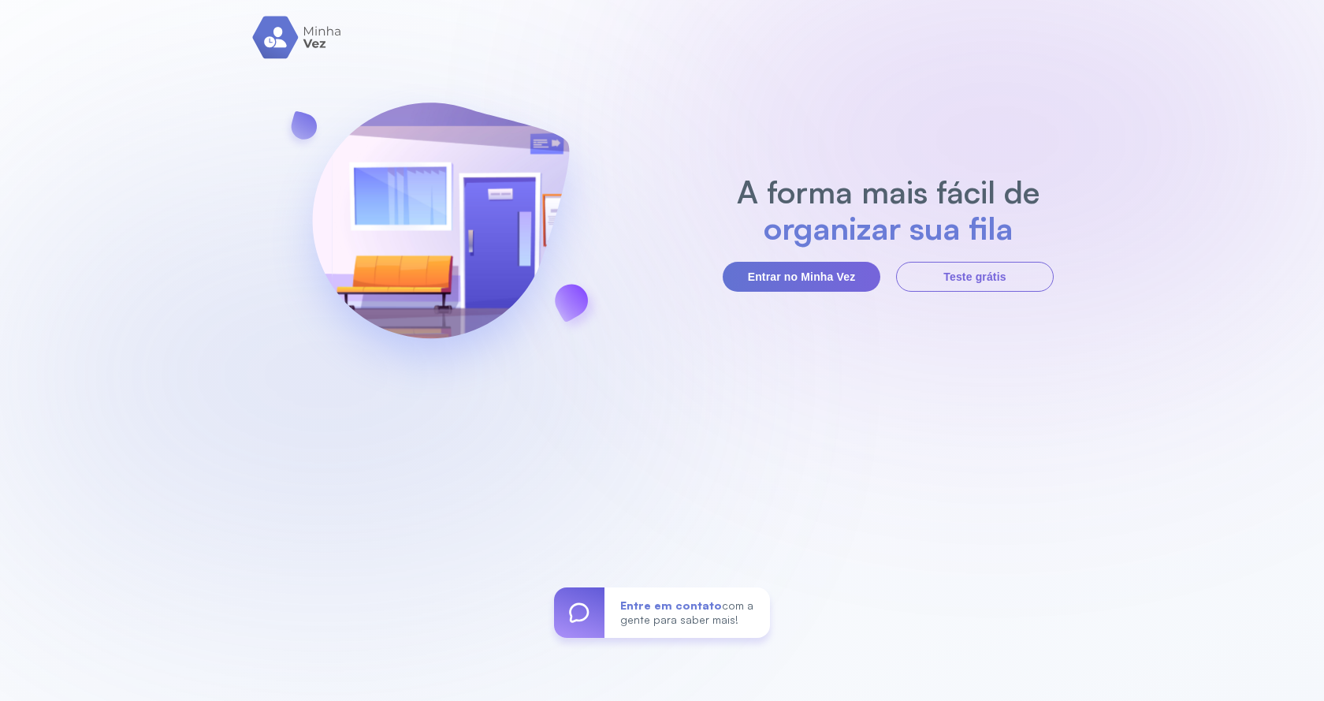 The width and height of the screenshot is (1324, 701). I want to click on button: Entrar no Minha Vez, so click(801, 277).